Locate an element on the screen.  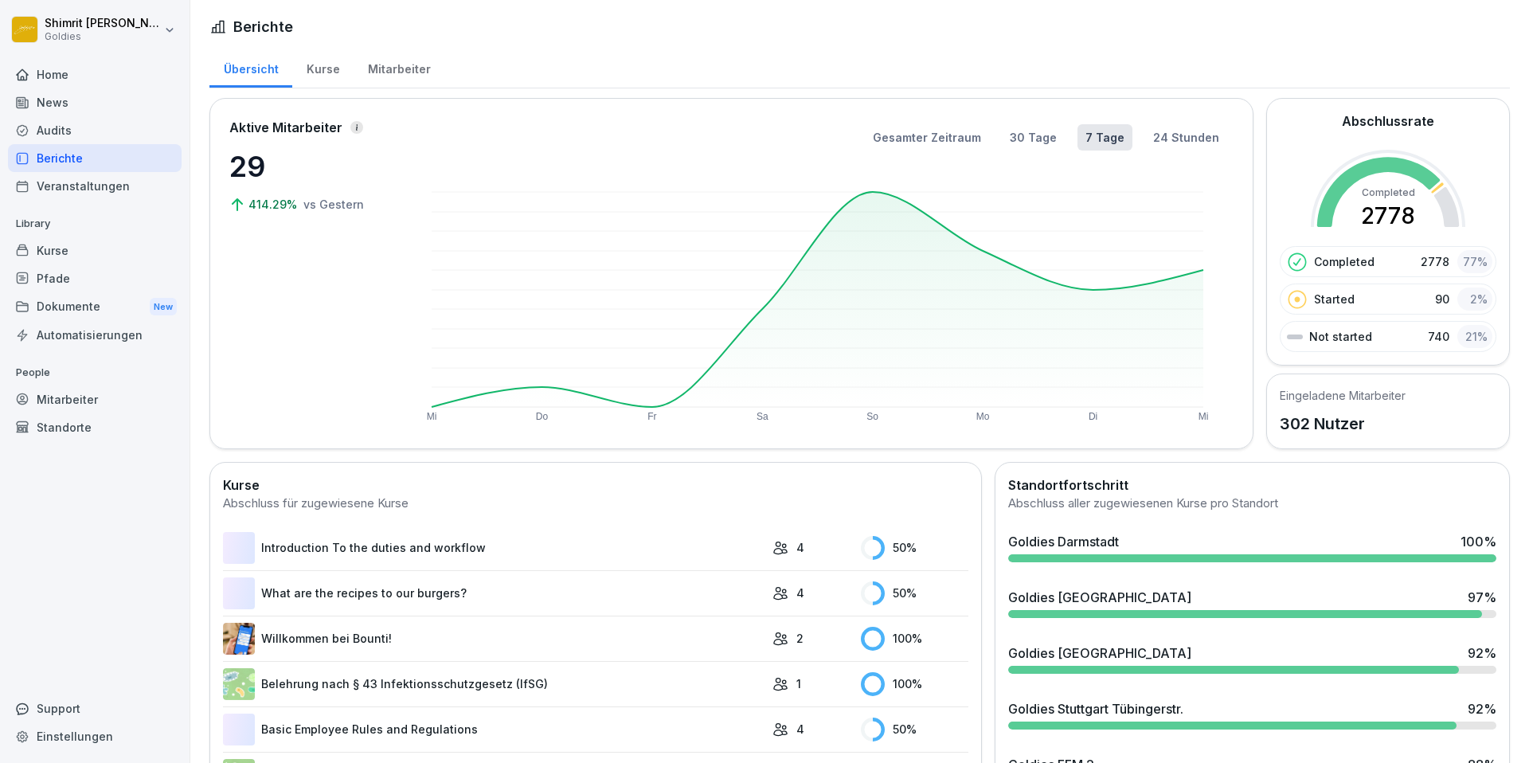
p: vs Gestern is located at coordinates (334, 204).